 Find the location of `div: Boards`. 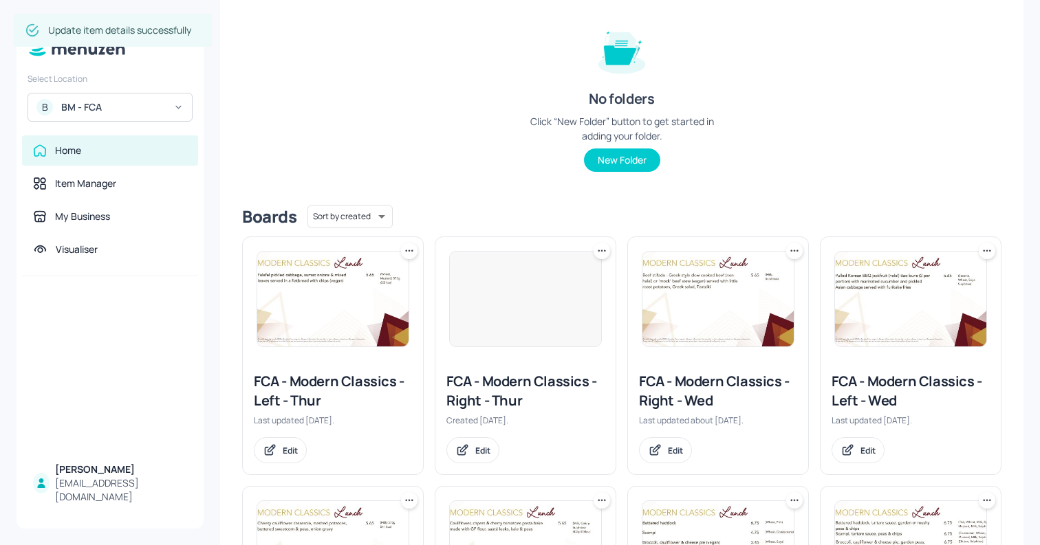

div: Boards is located at coordinates (269, 217).